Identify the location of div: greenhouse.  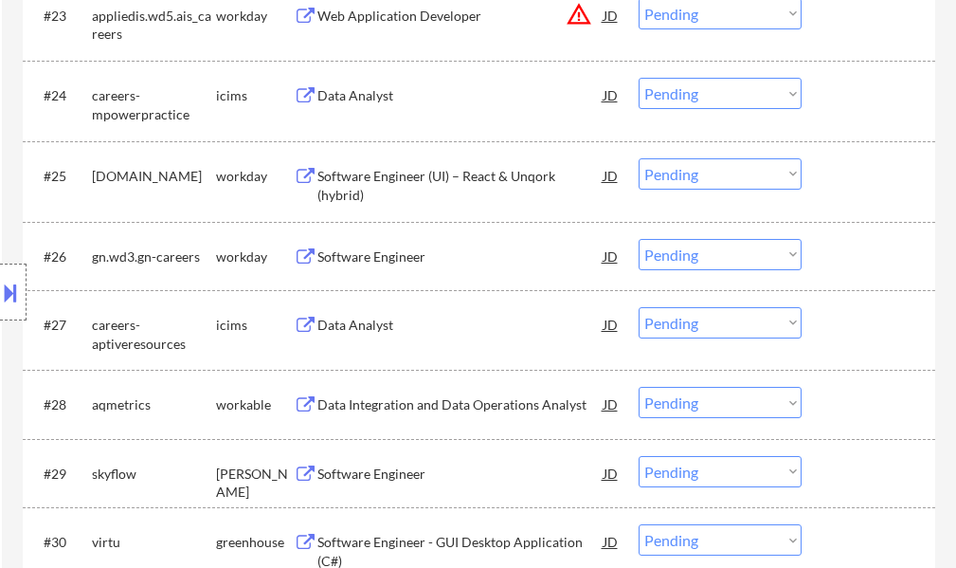
(255, 542).